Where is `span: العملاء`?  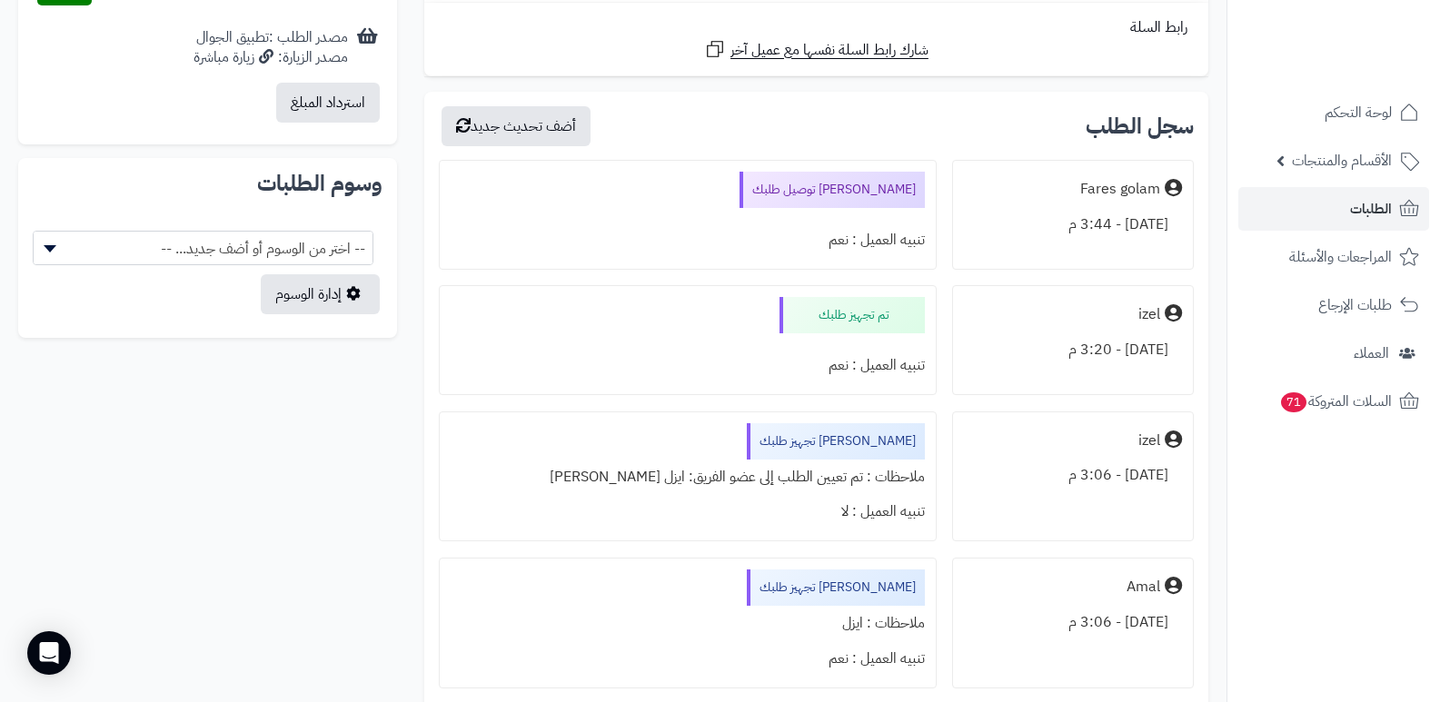 span: العملاء is located at coordinates (1371, 353).